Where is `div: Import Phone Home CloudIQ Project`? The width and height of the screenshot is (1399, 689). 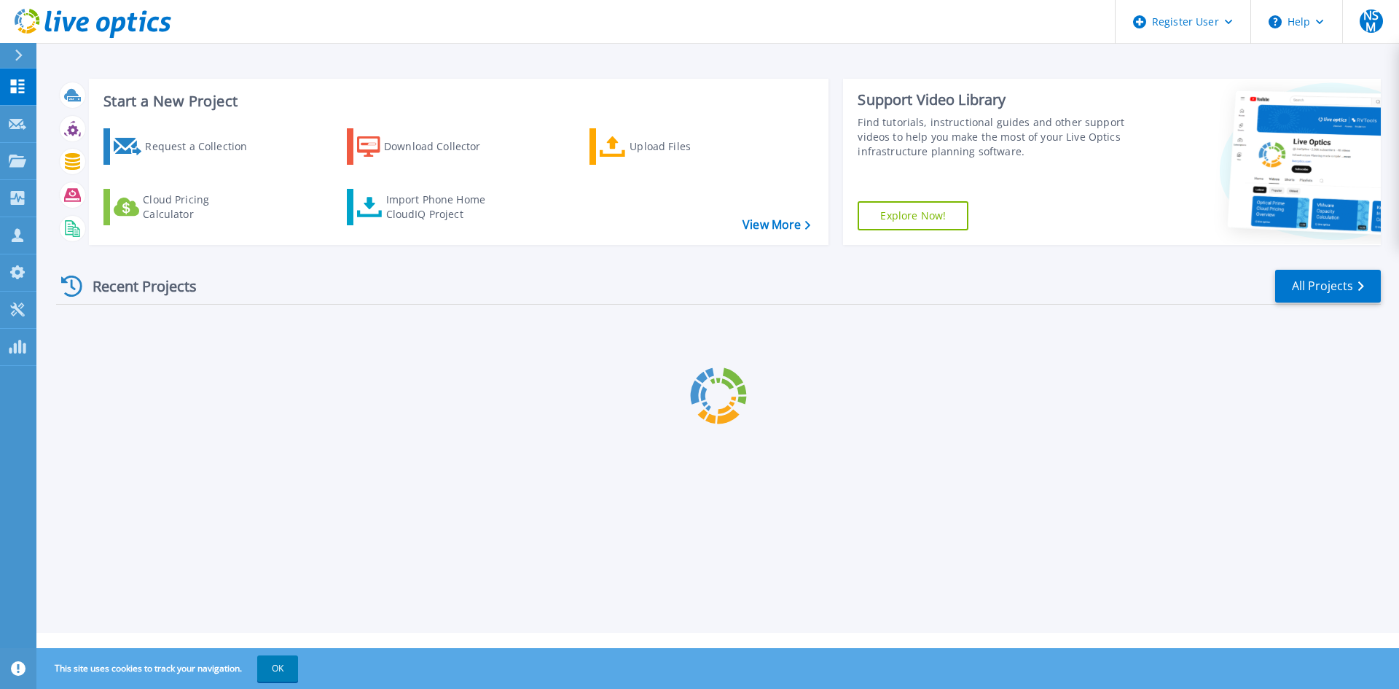
div: Import Phone Home CloudIQ Project is located at coordinates (443, 207).